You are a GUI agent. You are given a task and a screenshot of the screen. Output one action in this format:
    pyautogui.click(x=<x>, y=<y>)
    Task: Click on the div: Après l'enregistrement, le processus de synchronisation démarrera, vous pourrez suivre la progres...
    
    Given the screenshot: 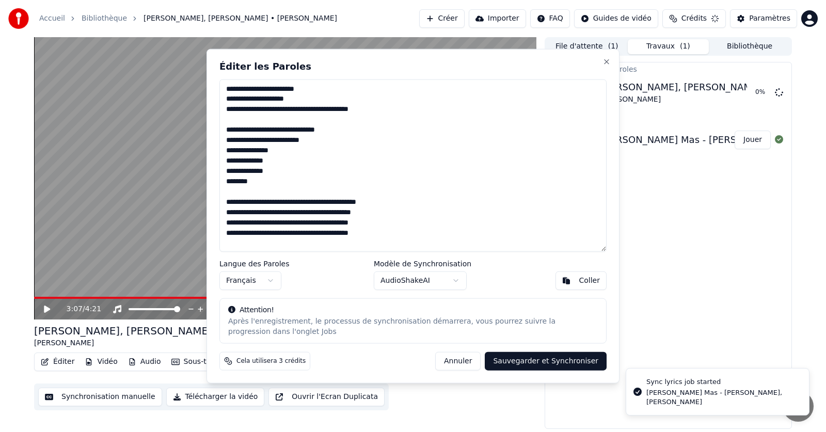 What is the action you would take?
    pyautogui.click(x=413, y=327)
    